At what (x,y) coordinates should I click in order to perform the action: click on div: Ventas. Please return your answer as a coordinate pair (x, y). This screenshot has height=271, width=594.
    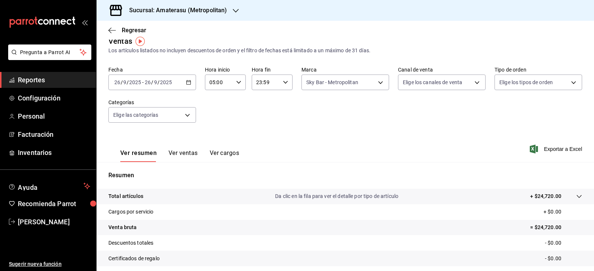
    Looking at the image, I should click on (120, 41).